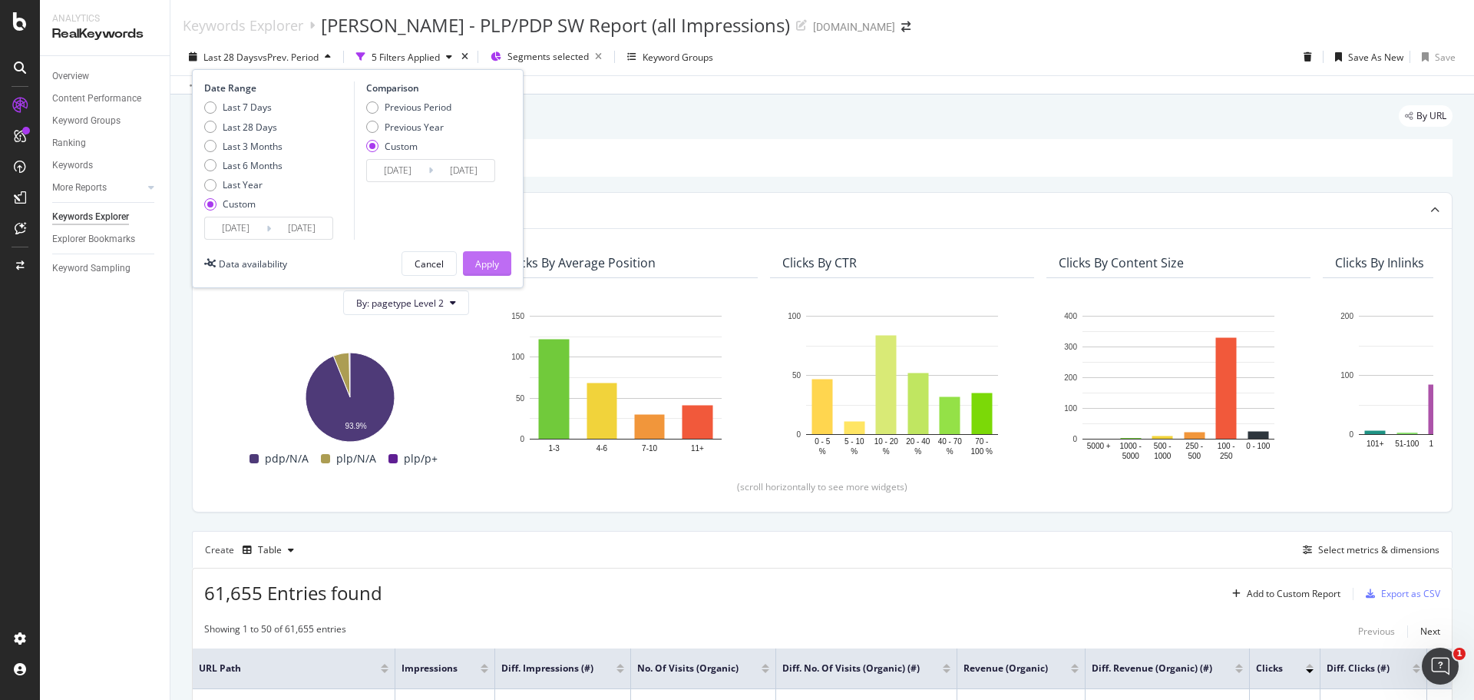  Describe the element at coordinates (1431, 630) in the screenshot. I see `div: Next` at that location.